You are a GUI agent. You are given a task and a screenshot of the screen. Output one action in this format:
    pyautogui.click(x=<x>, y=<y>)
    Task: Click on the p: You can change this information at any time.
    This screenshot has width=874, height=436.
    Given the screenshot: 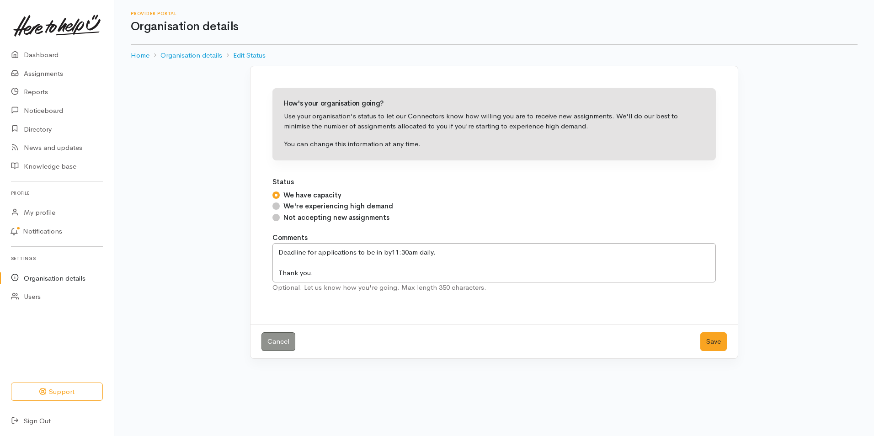 What is the action you would take?
    pyautogui.click(x=494, y=144)
    